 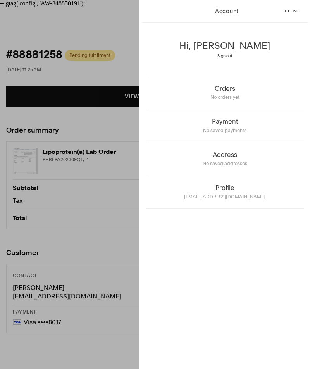 What do you see at coordinates (225, 126) in the screenshot?
I see `a: PaymentNo saved payments` at bounding box center [225, 126].